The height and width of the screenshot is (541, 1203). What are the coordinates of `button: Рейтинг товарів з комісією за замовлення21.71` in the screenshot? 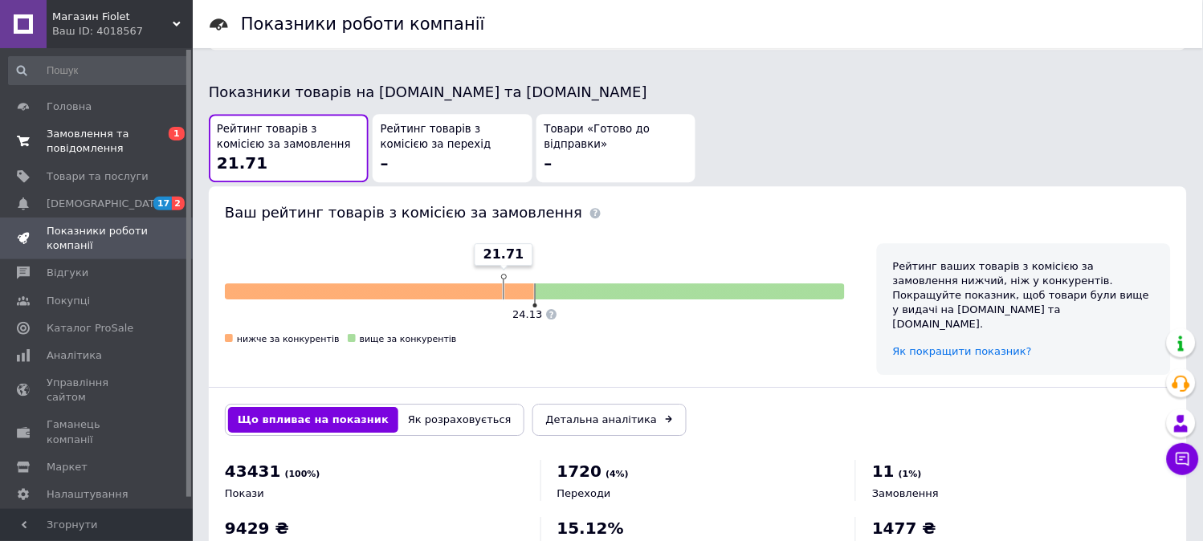 It's located at (288, 148).